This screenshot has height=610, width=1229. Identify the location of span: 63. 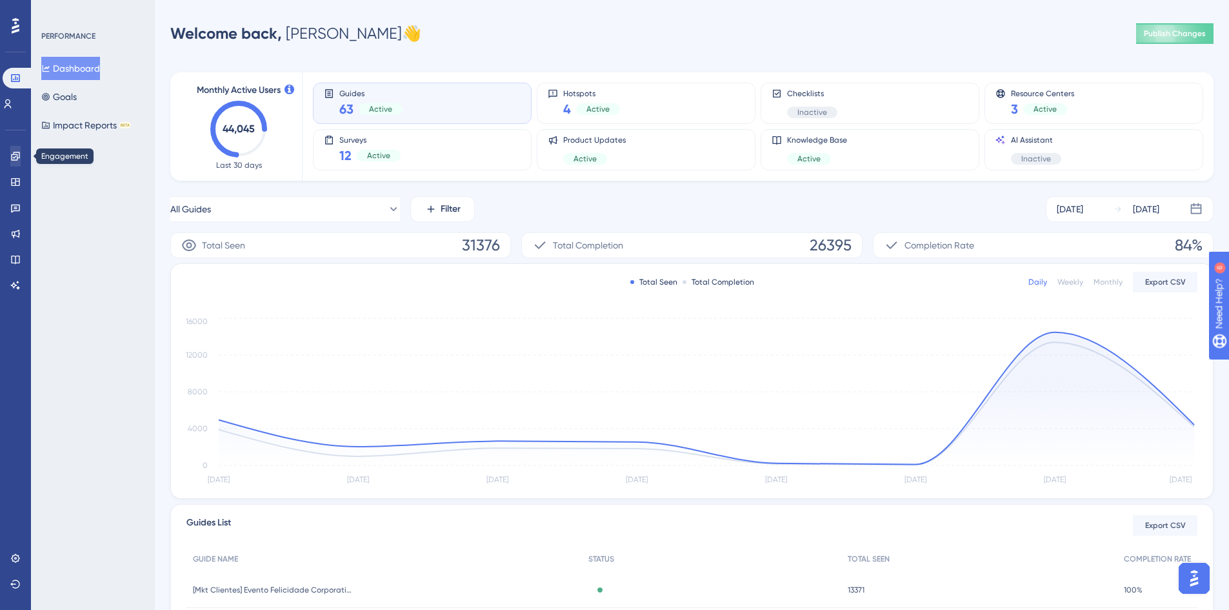
(347, 109).